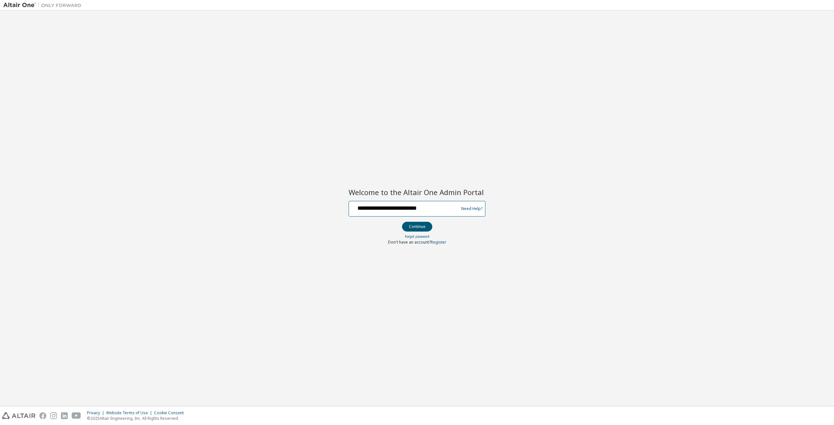  I want to click on div: Privacy, so click(96, 413).